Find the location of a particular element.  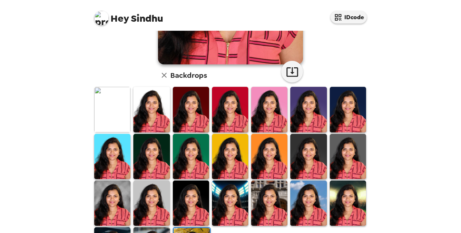

span: Sindhu is located at coordinates (129, 15).